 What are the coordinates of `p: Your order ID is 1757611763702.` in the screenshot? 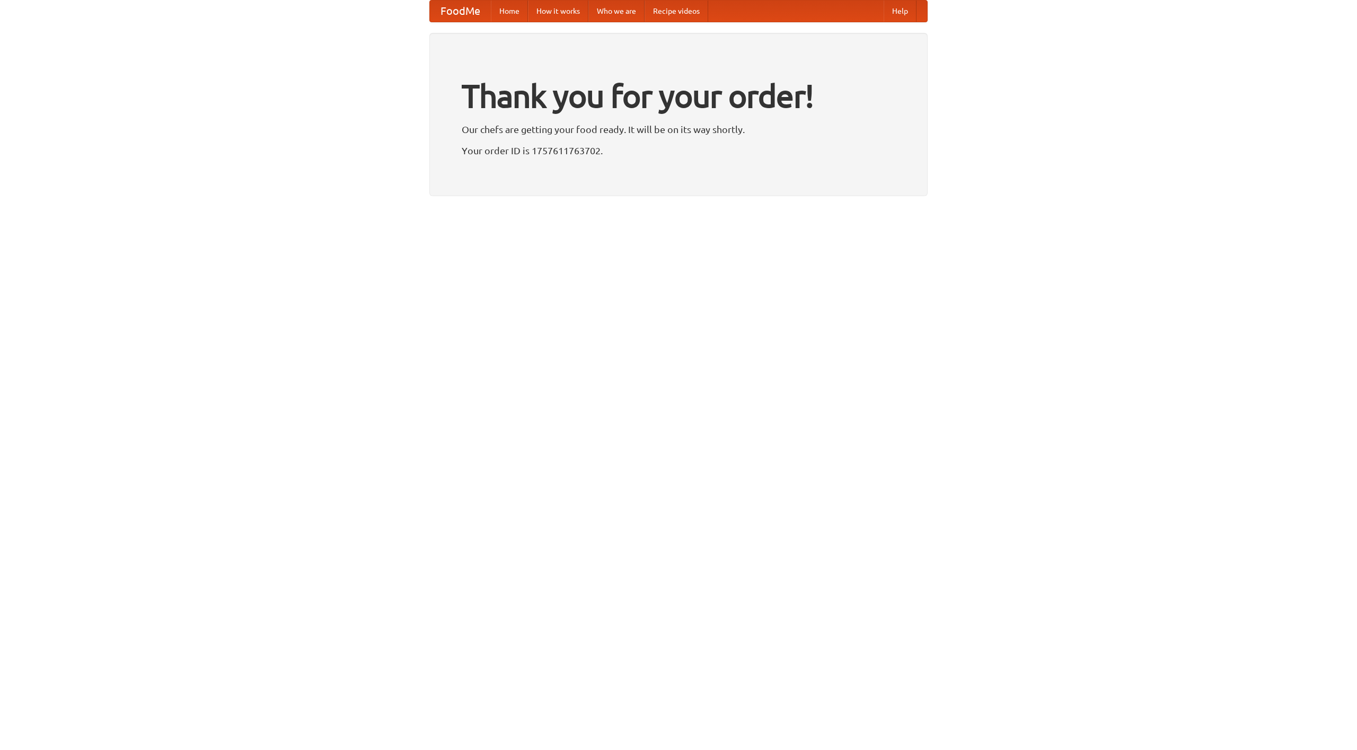 It's located at (678, 151).